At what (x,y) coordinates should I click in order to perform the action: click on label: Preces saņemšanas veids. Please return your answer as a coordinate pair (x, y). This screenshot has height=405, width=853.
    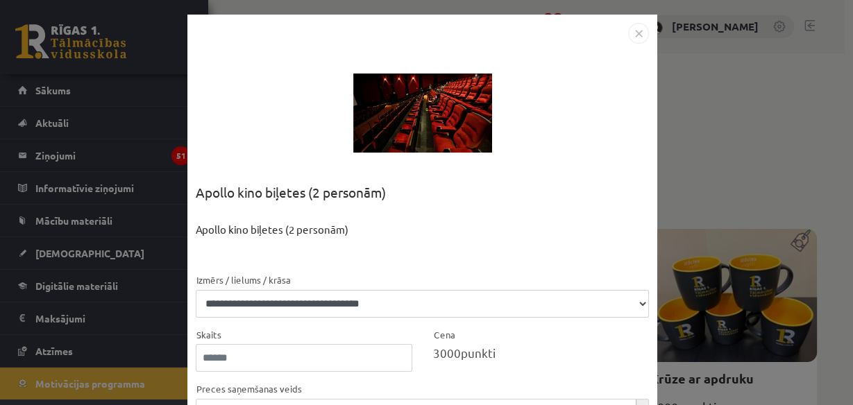
    Looking at the image, I should click on (249, 390).